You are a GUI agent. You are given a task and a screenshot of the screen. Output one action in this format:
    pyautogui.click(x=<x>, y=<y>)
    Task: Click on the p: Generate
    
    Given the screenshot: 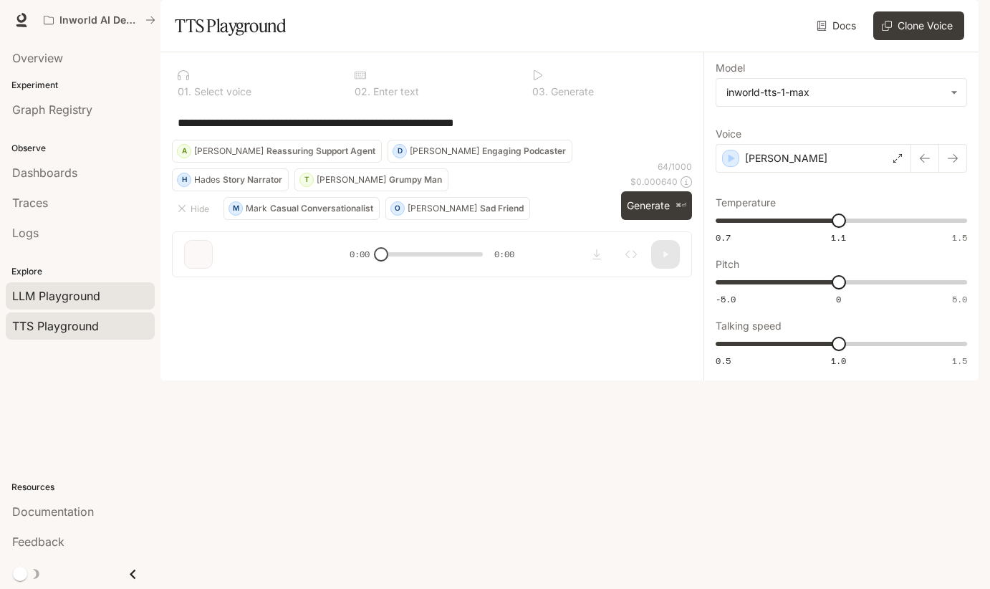 What is the action you would take?
    pyautogui.click(x=571, y=92)
    